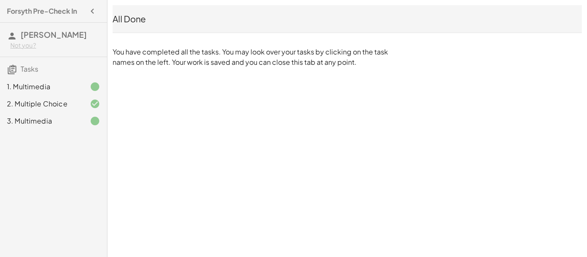 The image size is (587, 257). Describe the element at coordinates (41, 121) in the screenshot. I see `div: 3. Multimedia` at that location.